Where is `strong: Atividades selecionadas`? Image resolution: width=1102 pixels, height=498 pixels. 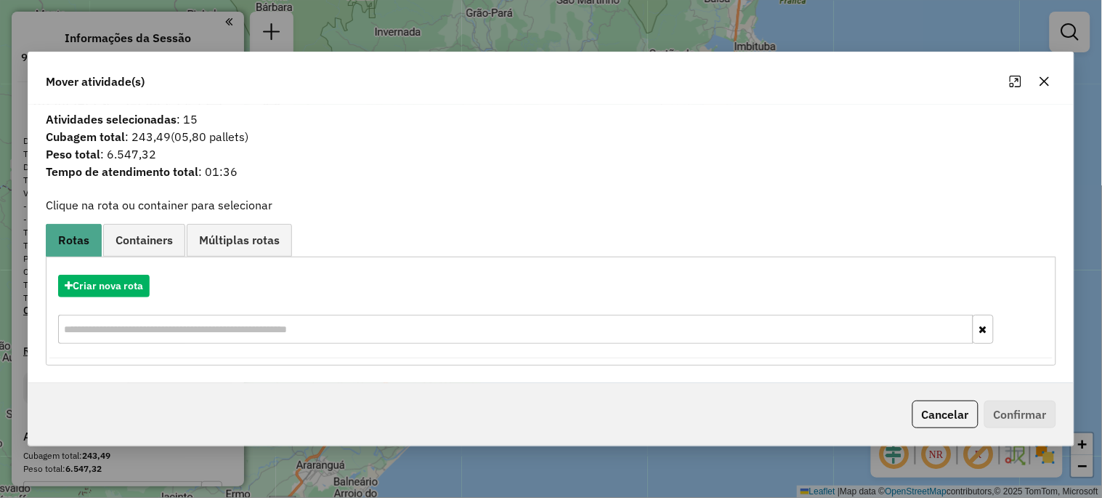
strong: Atividades selecionadas is located at coordinates (111, 119).